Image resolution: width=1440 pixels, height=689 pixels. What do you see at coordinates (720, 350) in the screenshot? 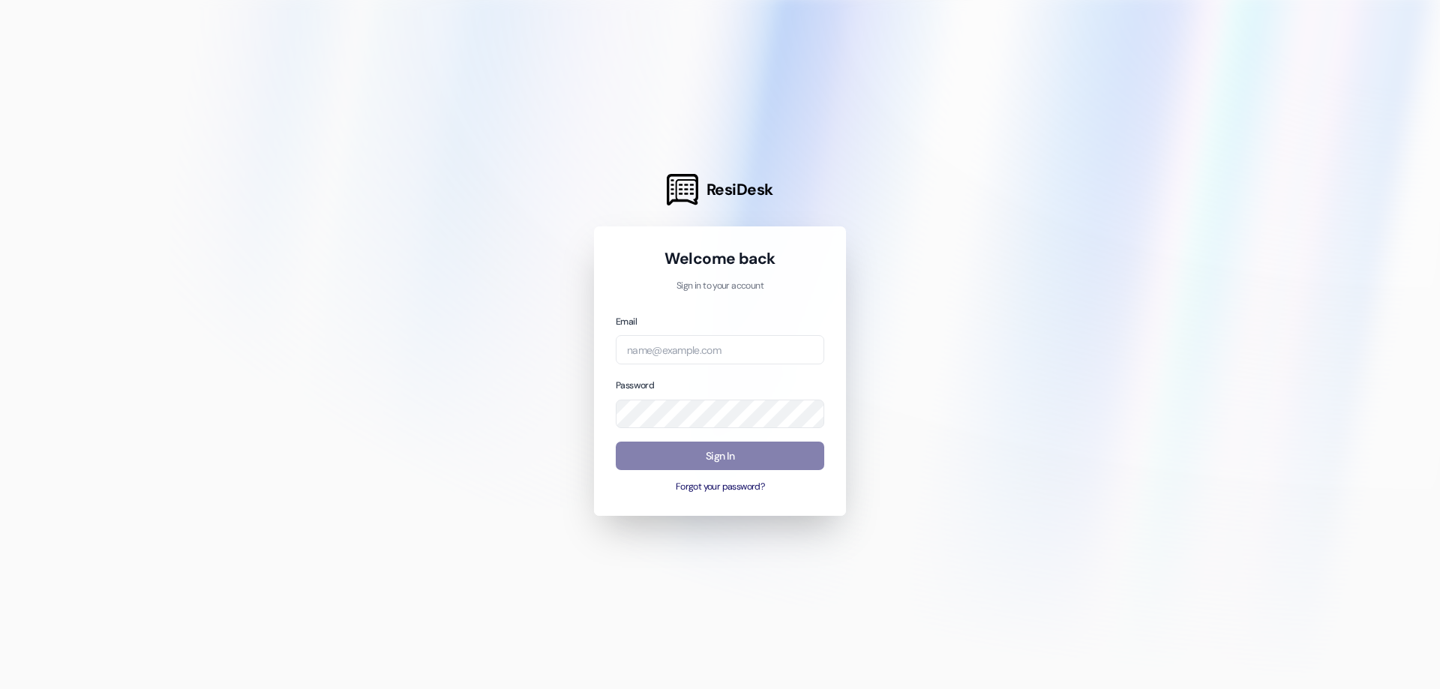
I see `input: name@example.com` at bounding box center [720, 350].